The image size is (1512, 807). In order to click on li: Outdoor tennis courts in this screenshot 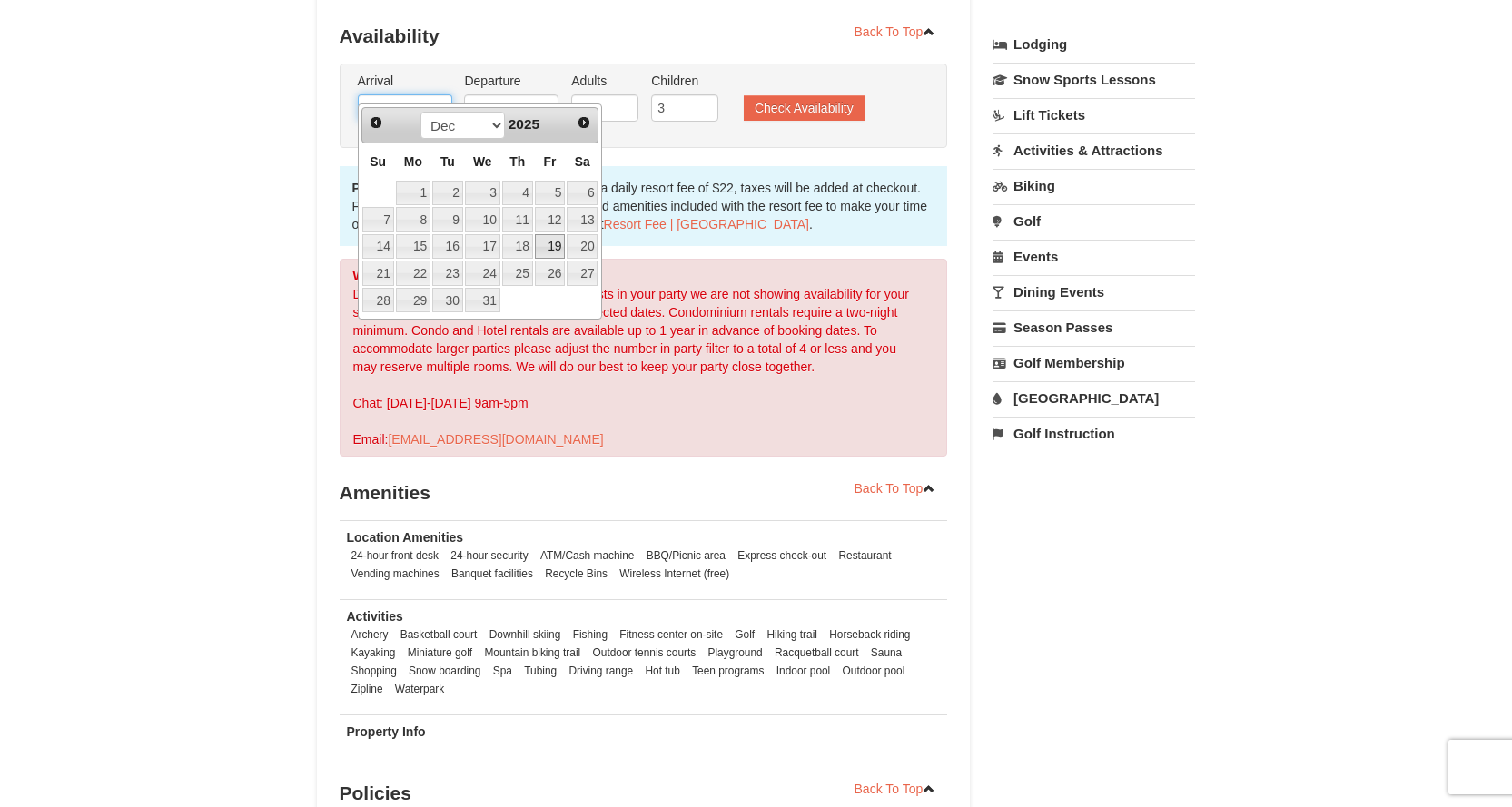, I will do `click(645, 653)`.